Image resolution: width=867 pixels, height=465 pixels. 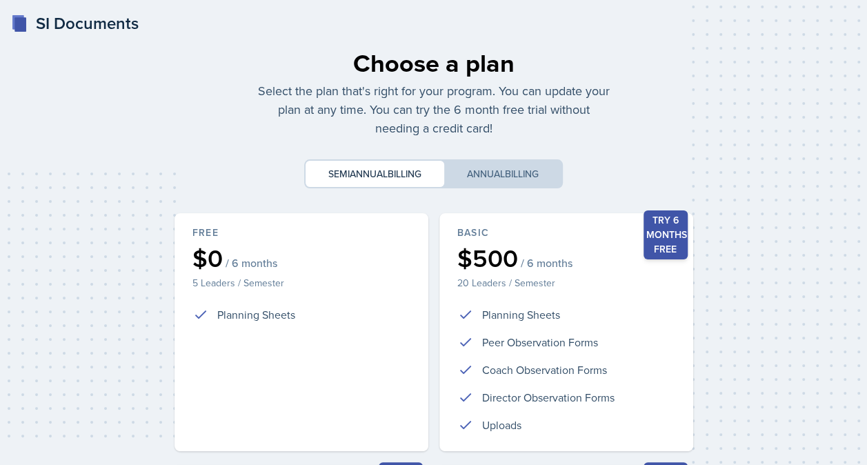 What do you see at coordinates (666, 235) in the screenshot?
I see `div: Try 6 months free` at bounding box center [666, 235].